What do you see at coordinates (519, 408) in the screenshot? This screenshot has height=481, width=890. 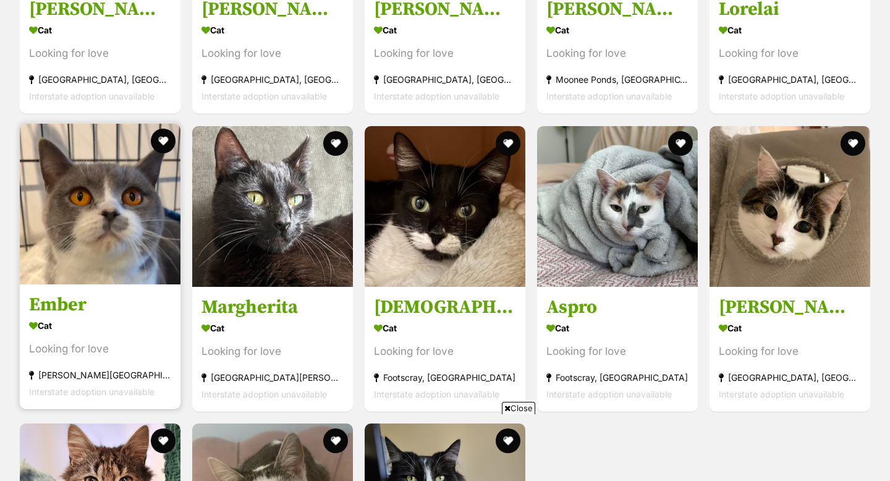 I see `span: Close` at bounding box center [519, 408].